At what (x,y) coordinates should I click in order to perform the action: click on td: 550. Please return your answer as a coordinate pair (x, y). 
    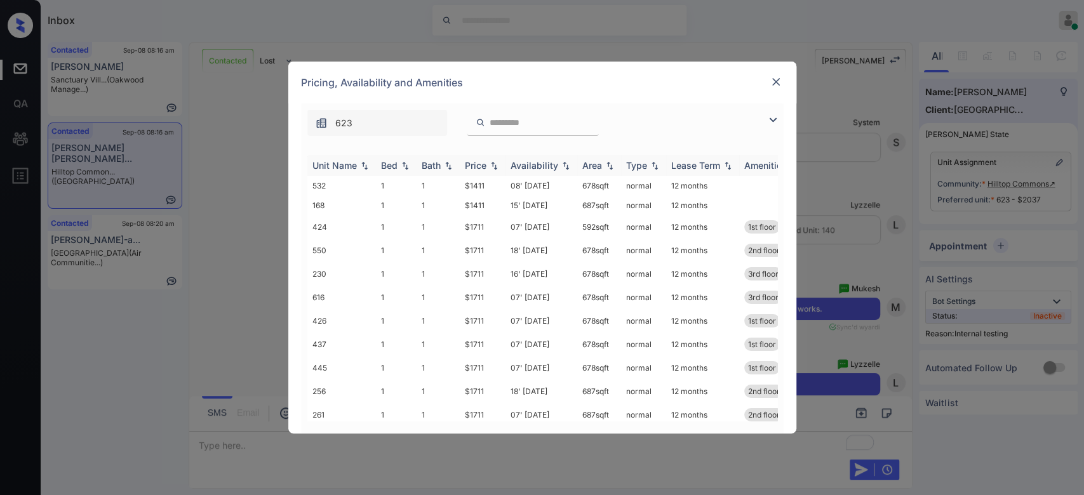
    Looking at the image, I should click on (342, 250).